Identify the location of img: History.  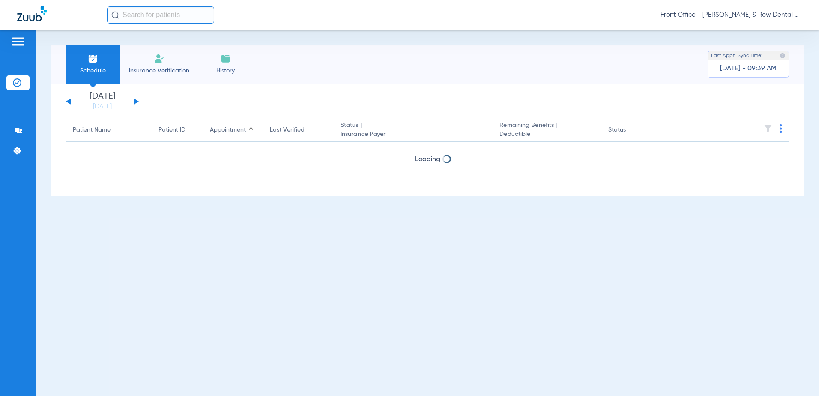
(226, 59).